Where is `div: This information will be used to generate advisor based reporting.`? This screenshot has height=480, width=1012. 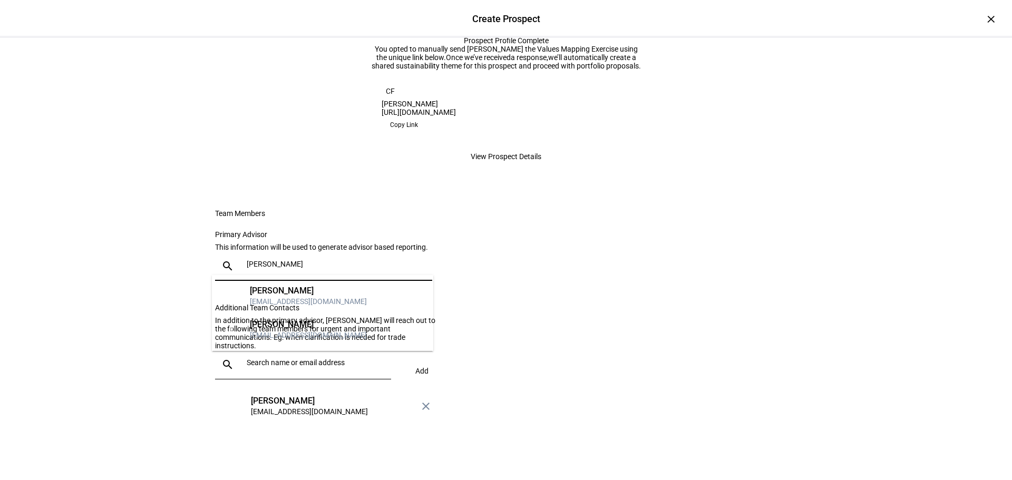 div: This information will be used to generate advisor based reporting. is located at coordinates (330, 247).